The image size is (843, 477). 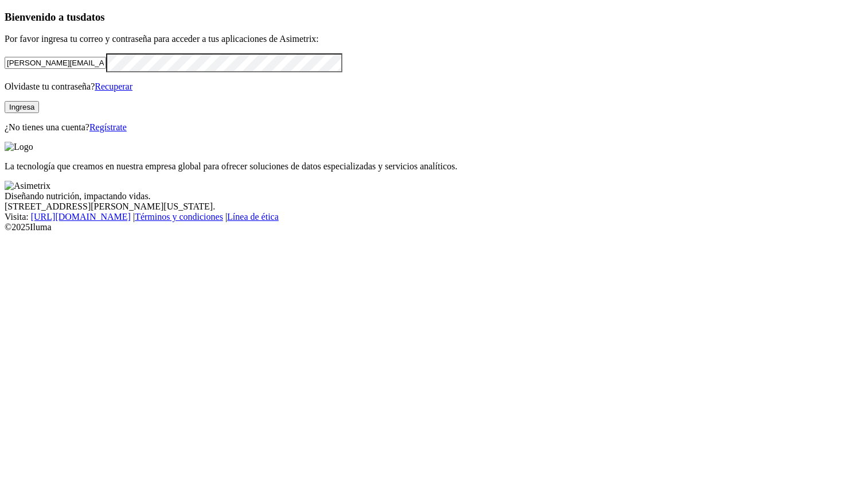 What do you see at coordinates (422, 17) in the screenshot?
I see `h3: Bienvenido a tus` at bounding box center [422, 17].